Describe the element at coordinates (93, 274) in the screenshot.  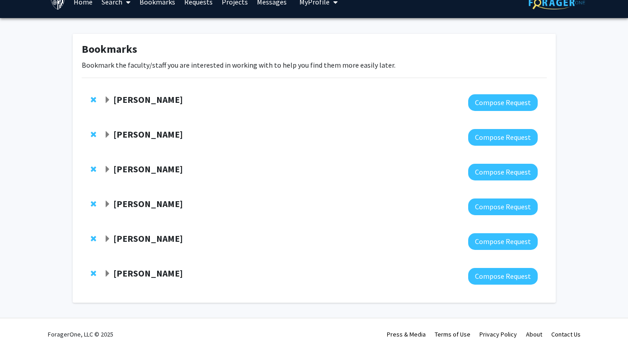
I see `span: Remove Monica Mugnier from bookmarks` at that location.